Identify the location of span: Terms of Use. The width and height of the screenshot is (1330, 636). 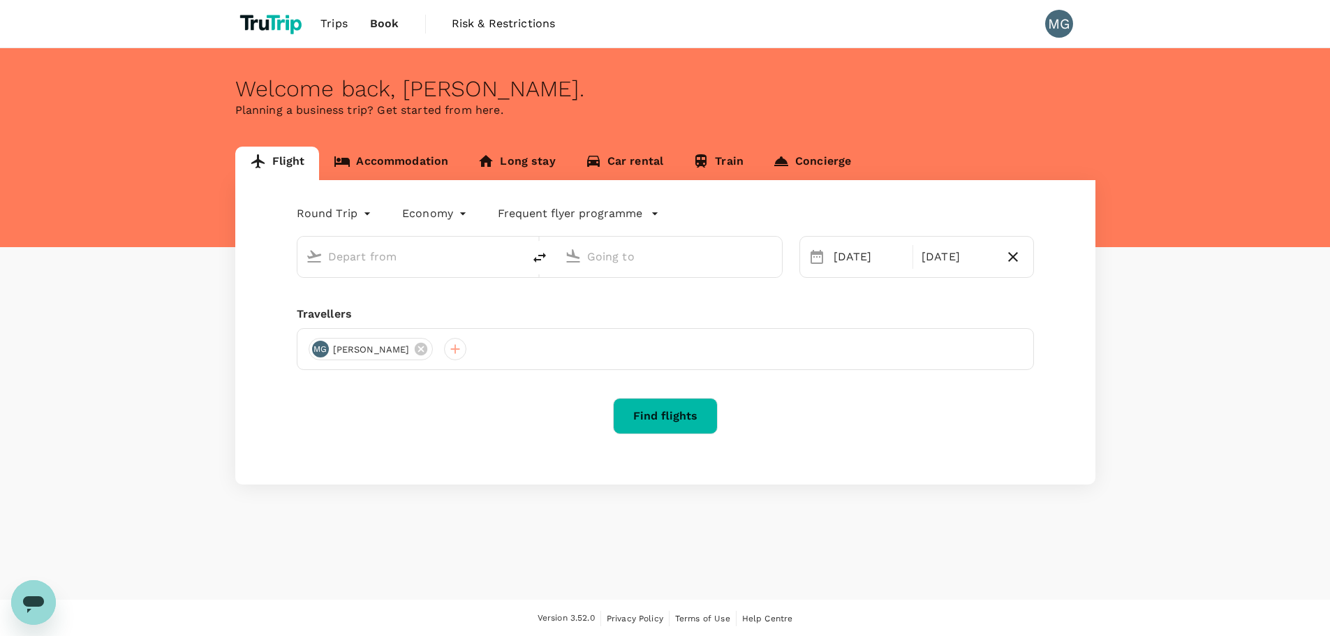
(703, 619).